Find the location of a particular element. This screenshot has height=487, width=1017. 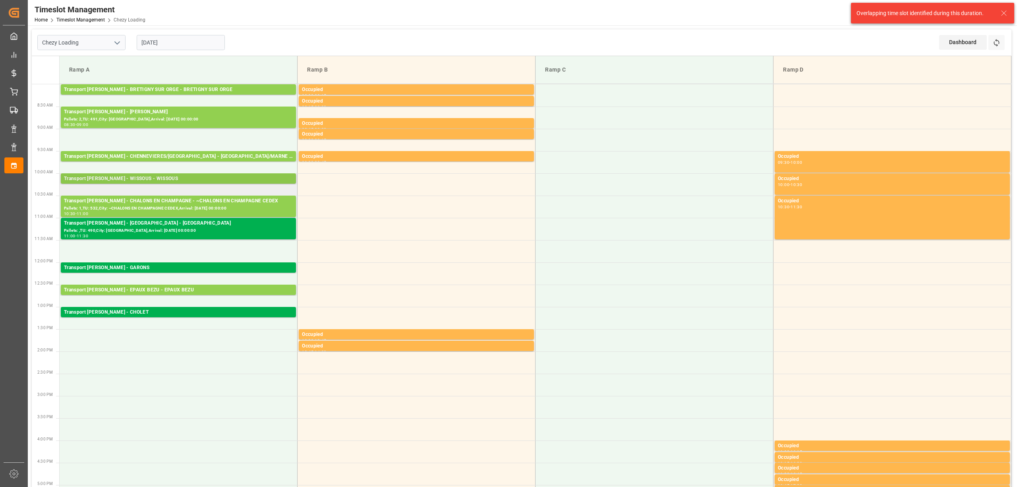

div: Timeslot Management is located at coordinates (90, 10).